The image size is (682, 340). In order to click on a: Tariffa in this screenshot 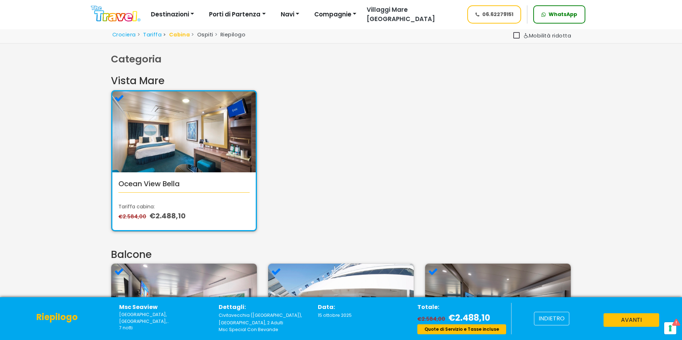, I will do `click(152, 35)`.